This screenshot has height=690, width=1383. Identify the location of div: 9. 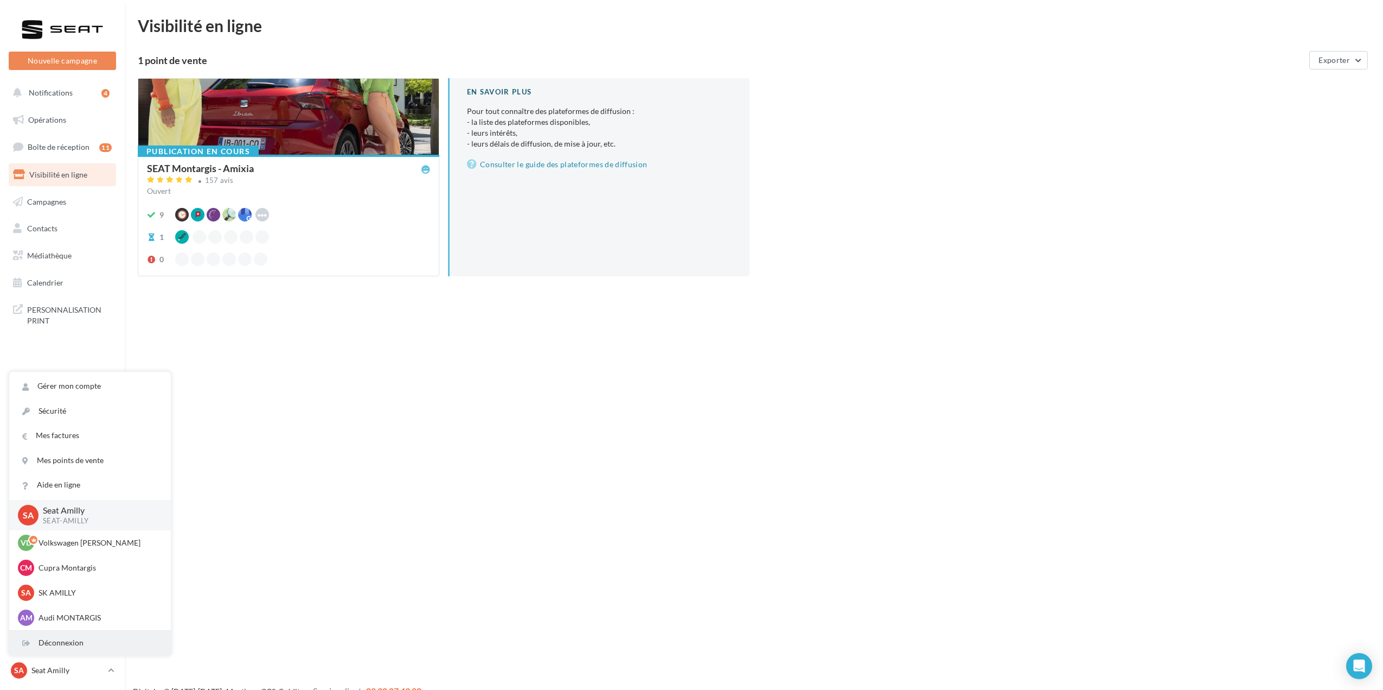
(162, 215).